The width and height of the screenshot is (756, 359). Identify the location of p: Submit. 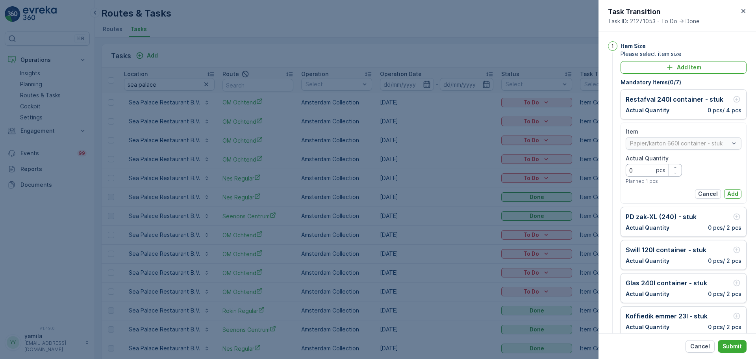
(732, 346).